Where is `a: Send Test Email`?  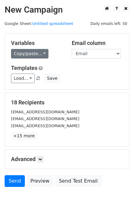
a: Send Test Email is located at coordinates (78, 181).